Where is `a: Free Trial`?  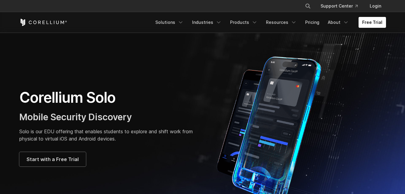 a: Free Trial is located at coordinates (372, 22).